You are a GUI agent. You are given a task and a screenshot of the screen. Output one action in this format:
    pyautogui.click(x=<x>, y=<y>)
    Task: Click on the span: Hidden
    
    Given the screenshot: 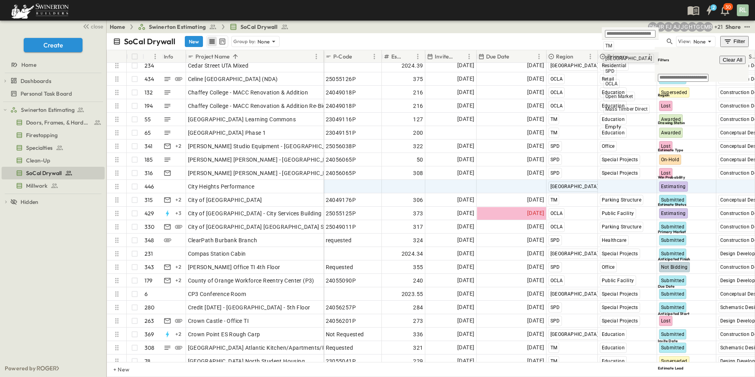 What is the action you would take?
    pyautogui.click(x=29, y=202)
    